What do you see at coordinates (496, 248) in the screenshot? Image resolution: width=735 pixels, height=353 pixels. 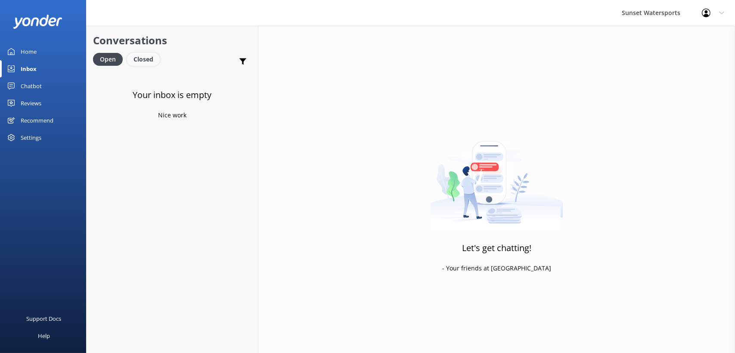 I see `h3: Let's get chatting!` at bounding box center [496, 248].